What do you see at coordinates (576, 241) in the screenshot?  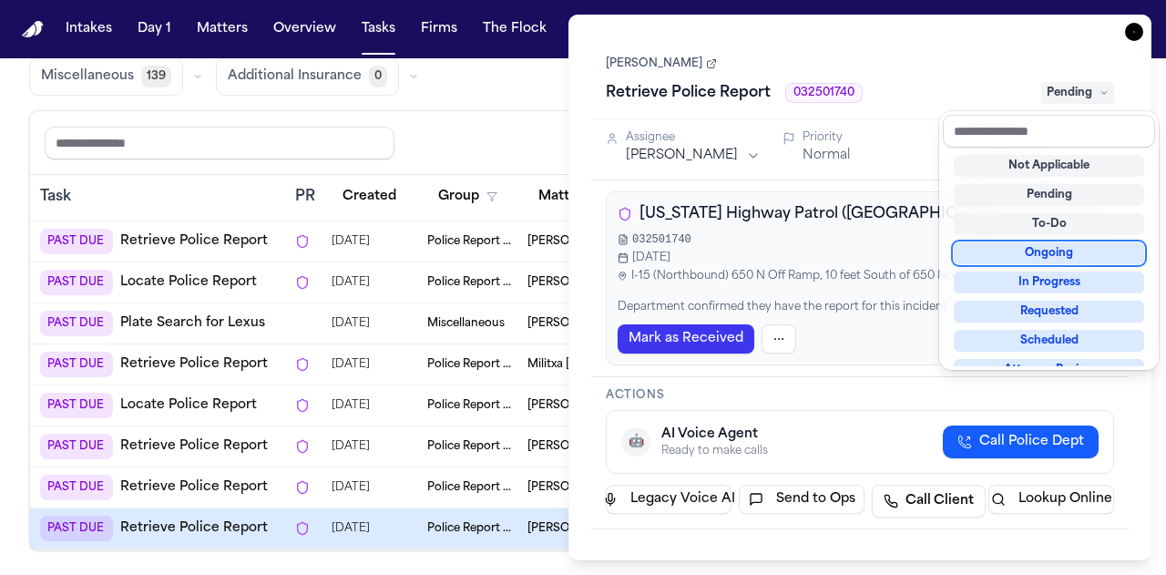 I see `span: Julio Hernando` at bounding box center [576, 241].